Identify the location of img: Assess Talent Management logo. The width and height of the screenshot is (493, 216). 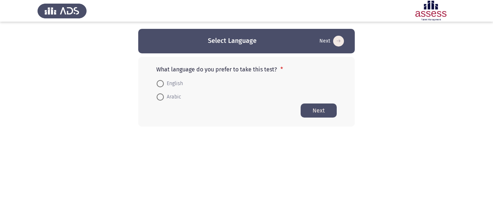
(62, 11).